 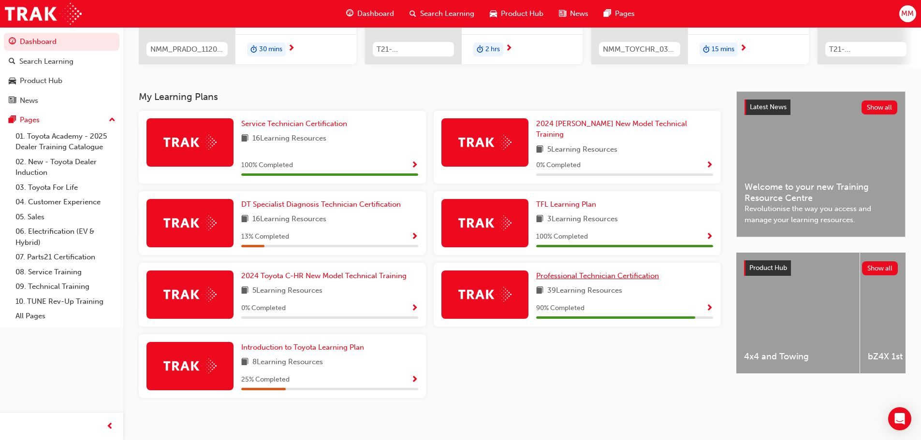 I want to click on span: Search Learning, so click(x=447, y=14).